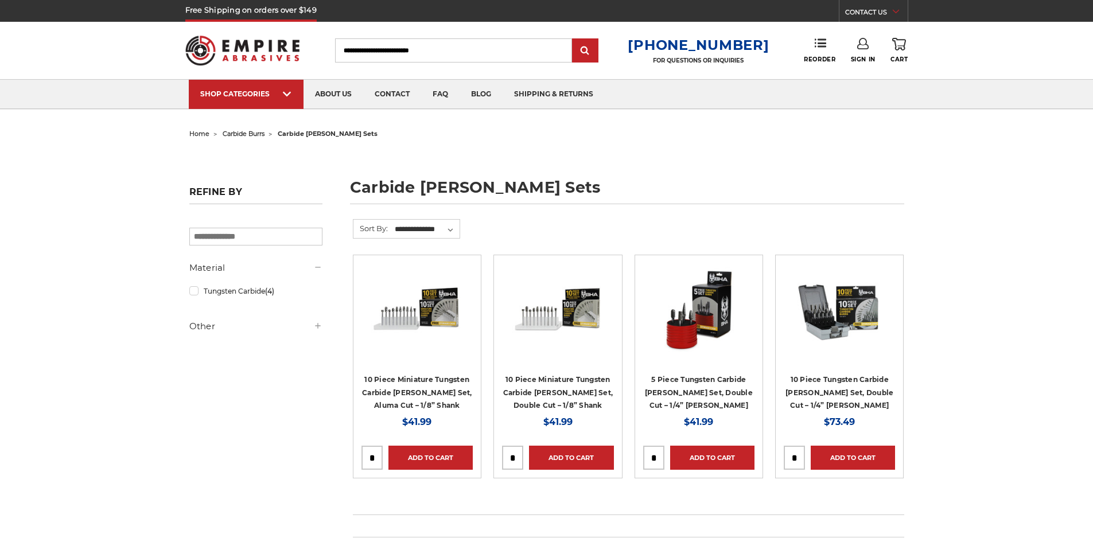  Describe the element at coordinates (899, 50) in the screenshot. I see `a: Cart` at that location.